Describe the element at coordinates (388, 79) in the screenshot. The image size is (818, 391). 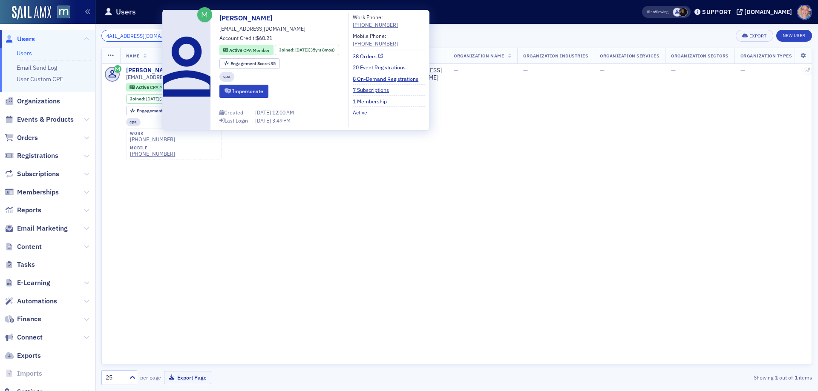
I see `a: 8 On-Demand Registrations` at that location.